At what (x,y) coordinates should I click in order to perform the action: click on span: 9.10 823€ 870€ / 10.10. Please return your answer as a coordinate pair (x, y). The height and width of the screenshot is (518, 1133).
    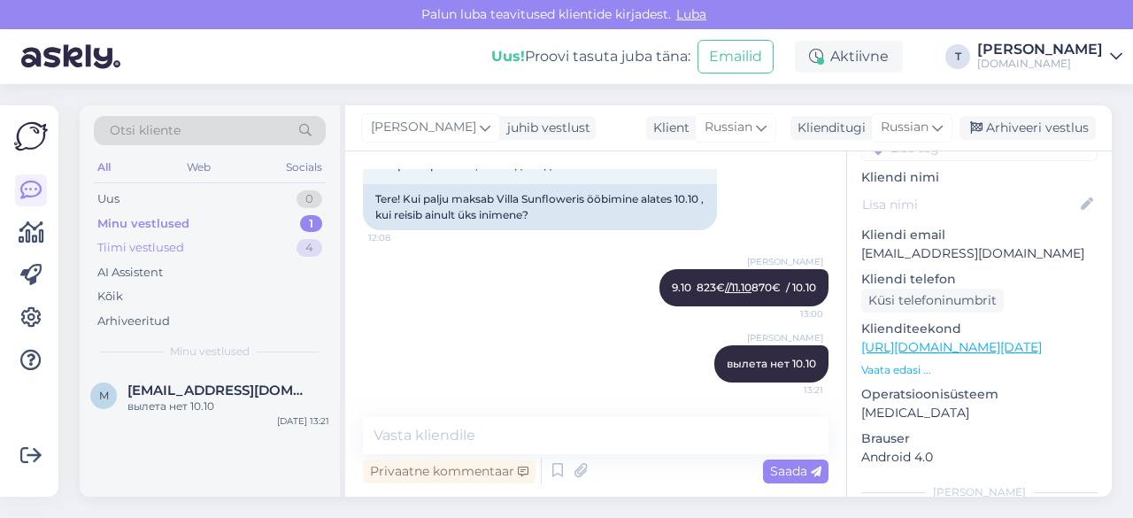
    Looking at the image, I should click on (744, 287).